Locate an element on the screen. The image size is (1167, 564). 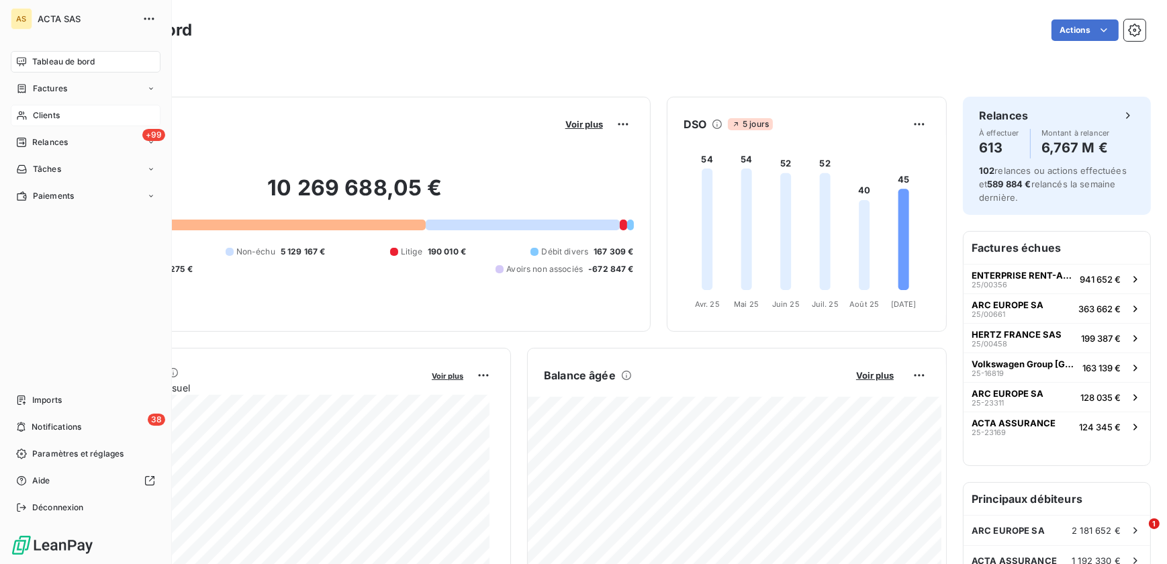
span: 25/00356 is located at coordinates (989, 285).